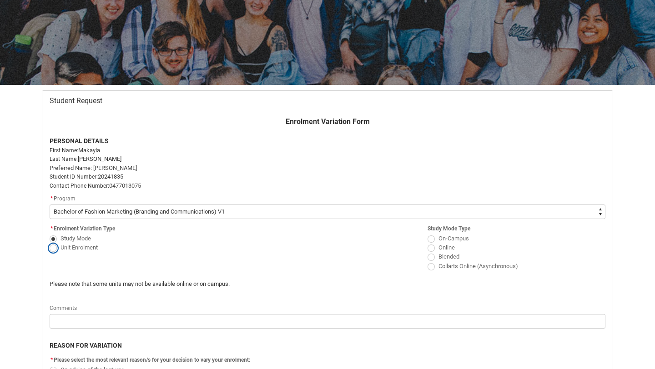 The width and height of the screenshot is (655, 369). Describe the element at coordinates (65, 199) in the screenshot. I see `span: Program` at that location.